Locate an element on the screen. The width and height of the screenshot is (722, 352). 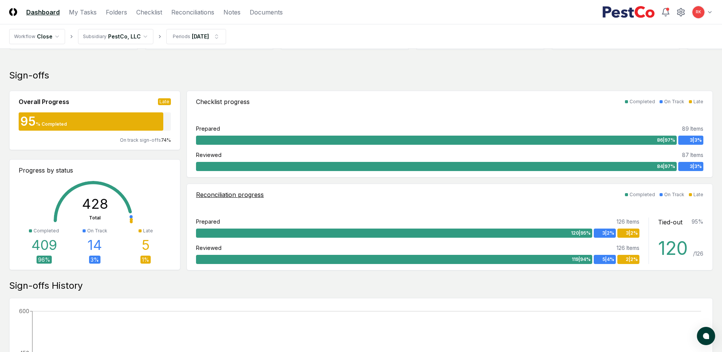
div: Periods is located at coordinates (181, 37).